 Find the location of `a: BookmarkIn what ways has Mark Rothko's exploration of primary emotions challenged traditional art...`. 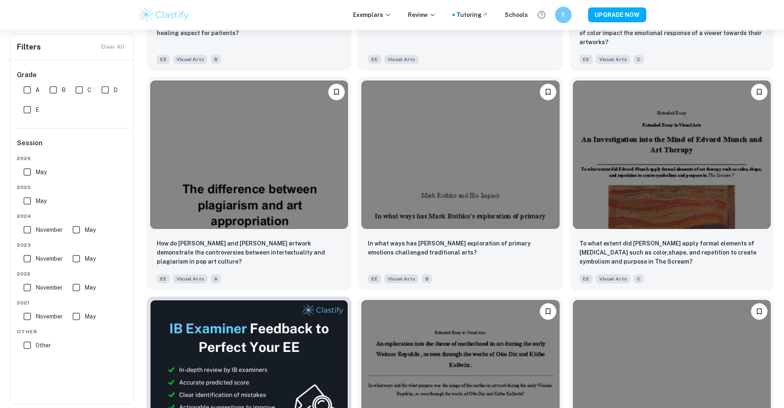

a: BookmarkIn what ways has Mark Rothko's exploration of primary emotions challenged traditional art... is located at coordinates (460, 183).